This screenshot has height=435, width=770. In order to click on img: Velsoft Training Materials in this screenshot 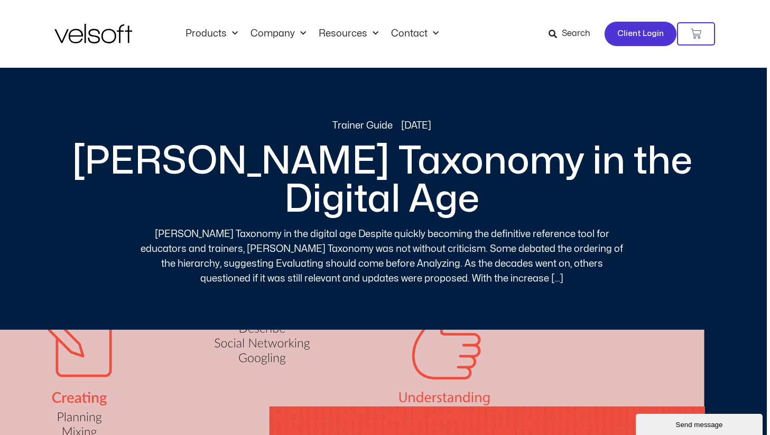, I will do `click(93, 33)`.